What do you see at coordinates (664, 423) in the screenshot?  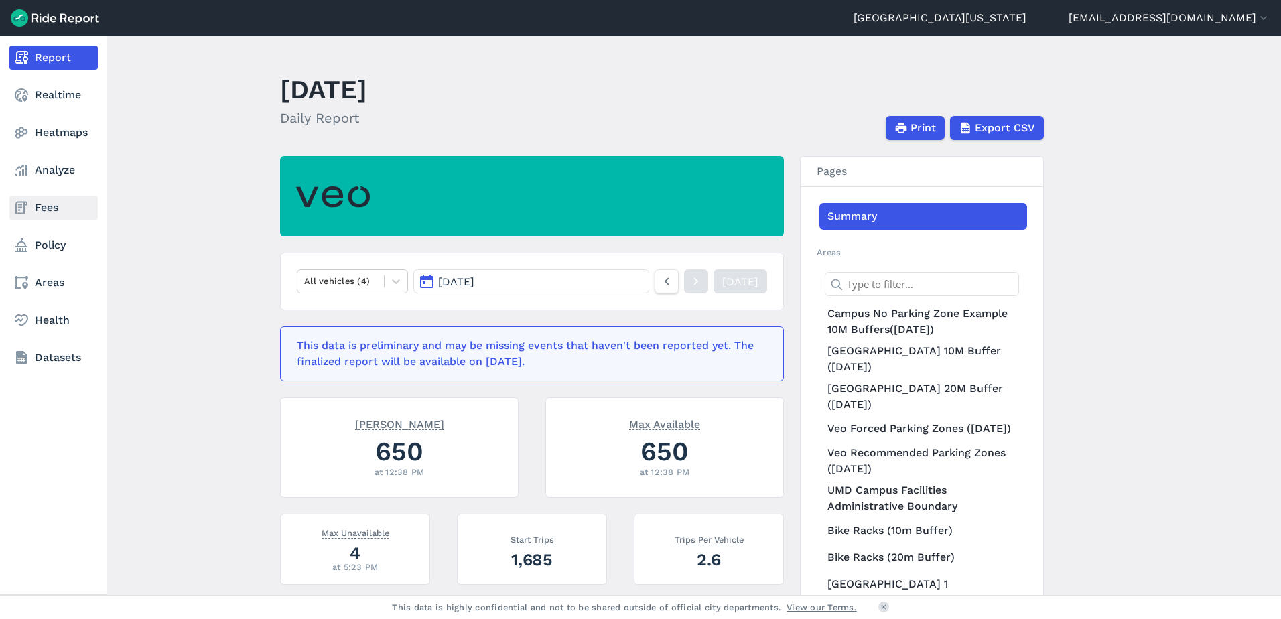 I see `span: Max Available` at bounding box center [664, 423].